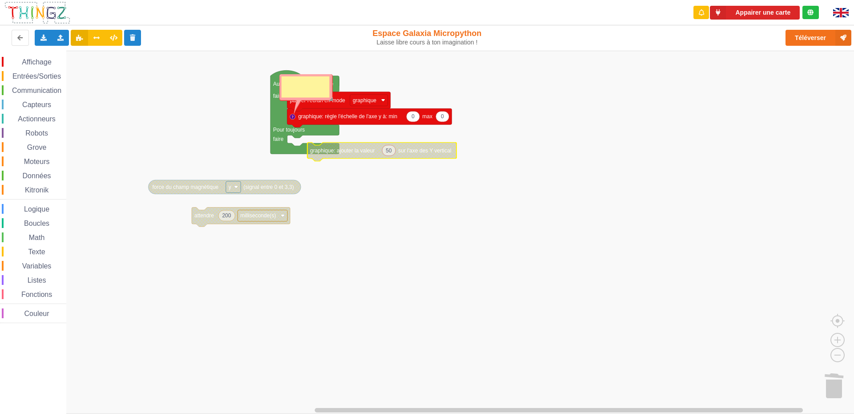 The width and height of the screenshot is (854, 420). Describe the element at coordinates (204, 216) in the screenshot. I see `text: attendre` at that location.